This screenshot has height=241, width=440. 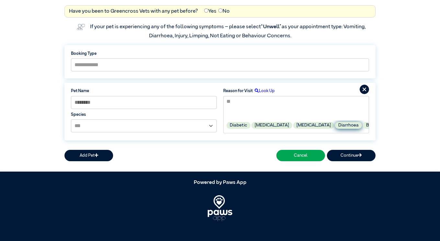 What do you see at coordinates (348, 125) in the screenshot?
I see `label: Diarrhoea` at bounding box center [348, 125].